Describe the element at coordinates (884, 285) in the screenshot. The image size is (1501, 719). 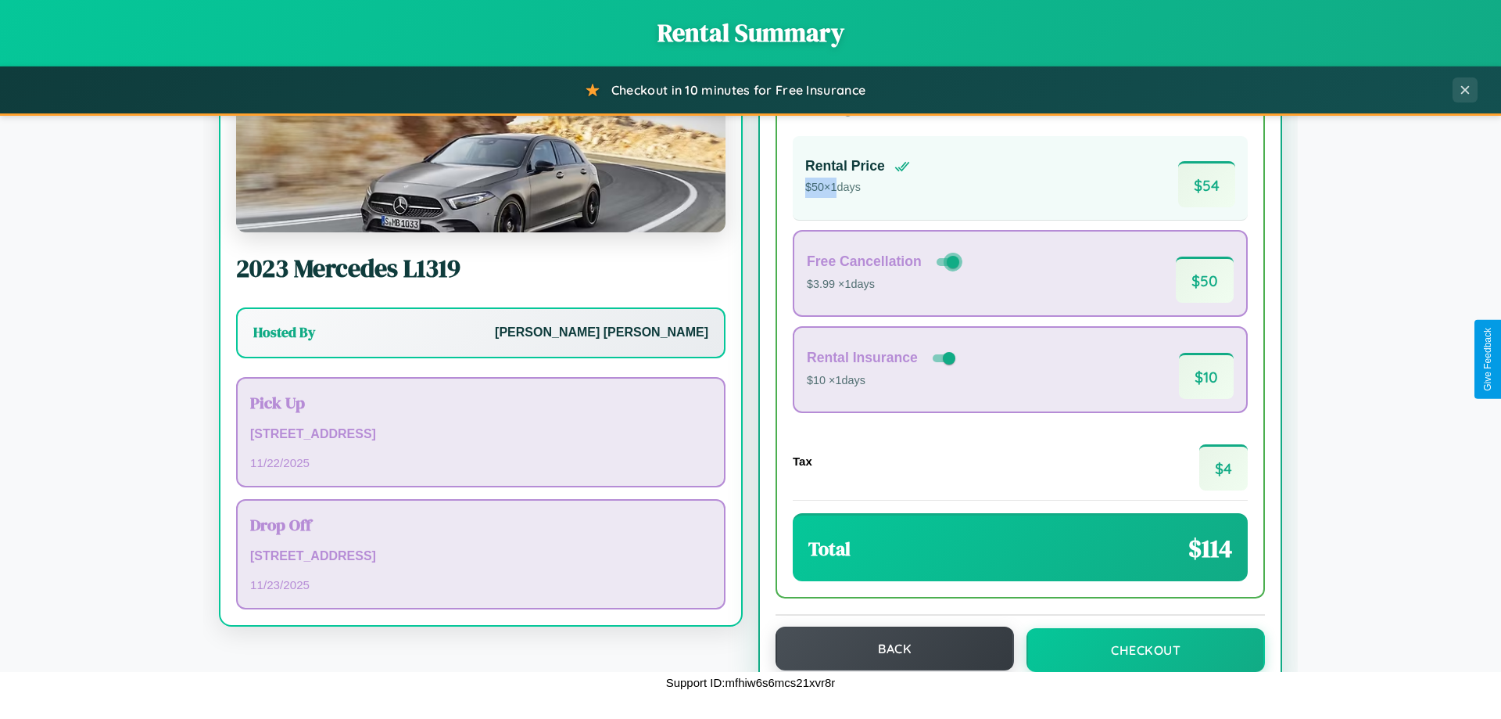
I see `p: $3.99 × 1 days` at that location.